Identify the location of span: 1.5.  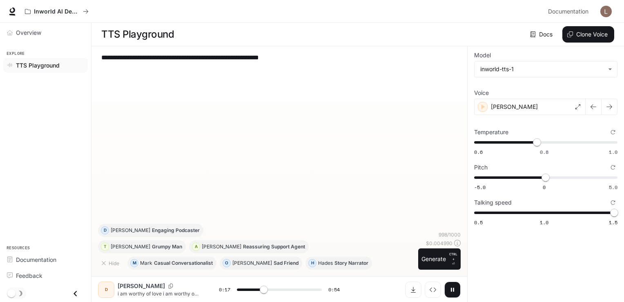
(613, 222).